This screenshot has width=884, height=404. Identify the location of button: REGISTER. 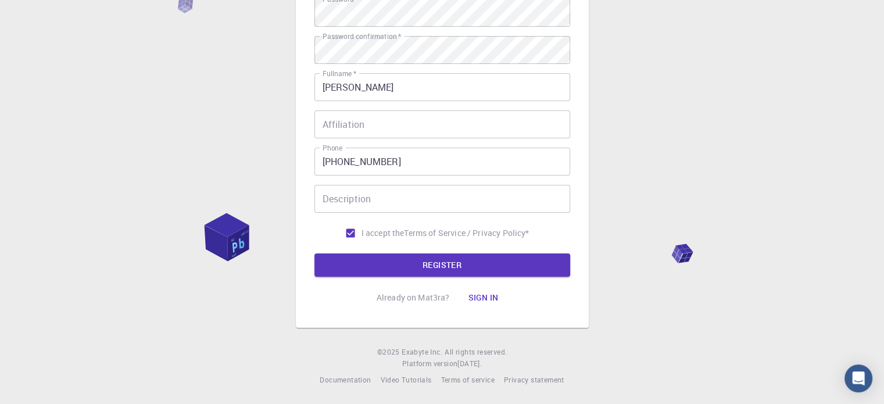
(442, 265).